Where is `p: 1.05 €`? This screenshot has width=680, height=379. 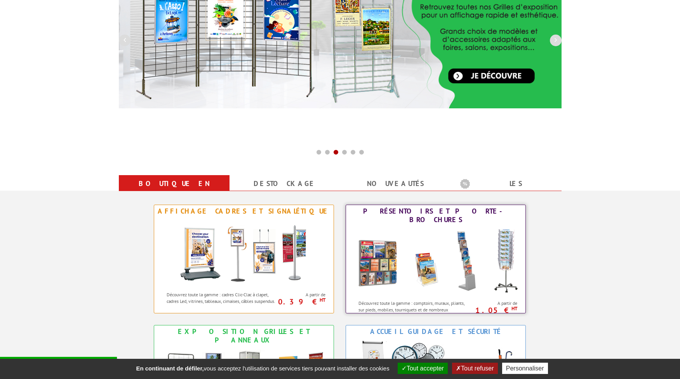 p: 1.05 € is located at coordinates (493, 311).